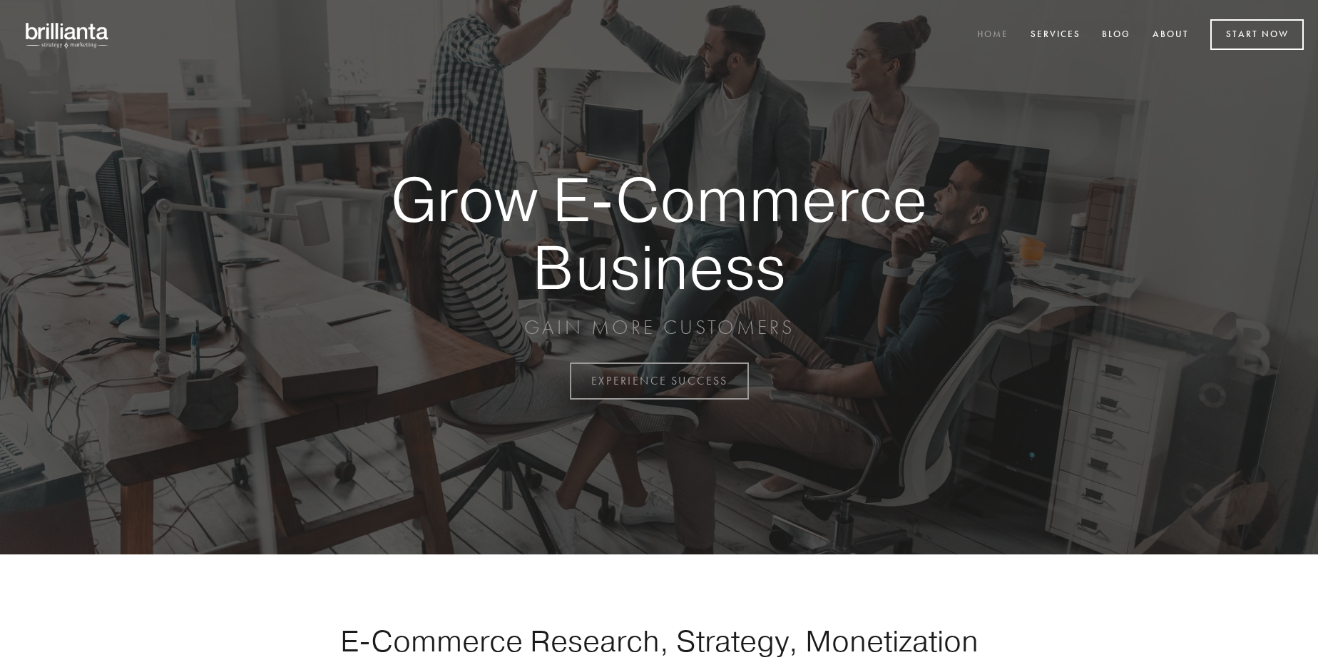 Image resolution: width=1318 pixels, height=670 pixels. I want to click on a: Blog, so click(1116, 35).